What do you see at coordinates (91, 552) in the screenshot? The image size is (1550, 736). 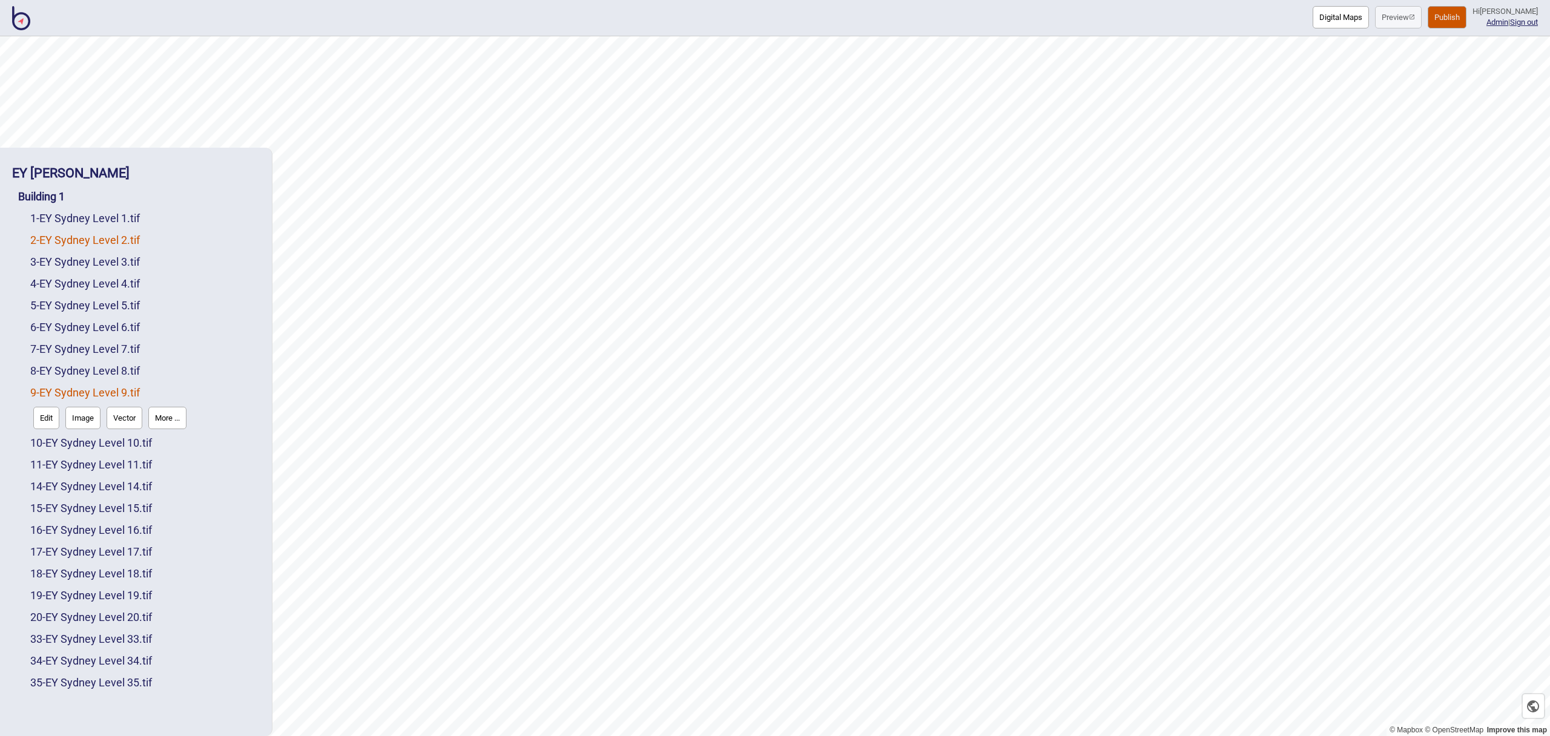 I see `a: 17-EY Sydney Level 17.tif` at bounding box center [91, 552].